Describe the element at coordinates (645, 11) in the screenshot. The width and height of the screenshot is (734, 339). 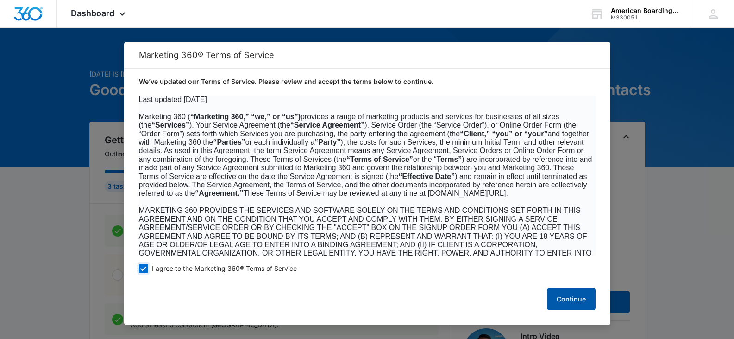
I see `div: account name` at that location.